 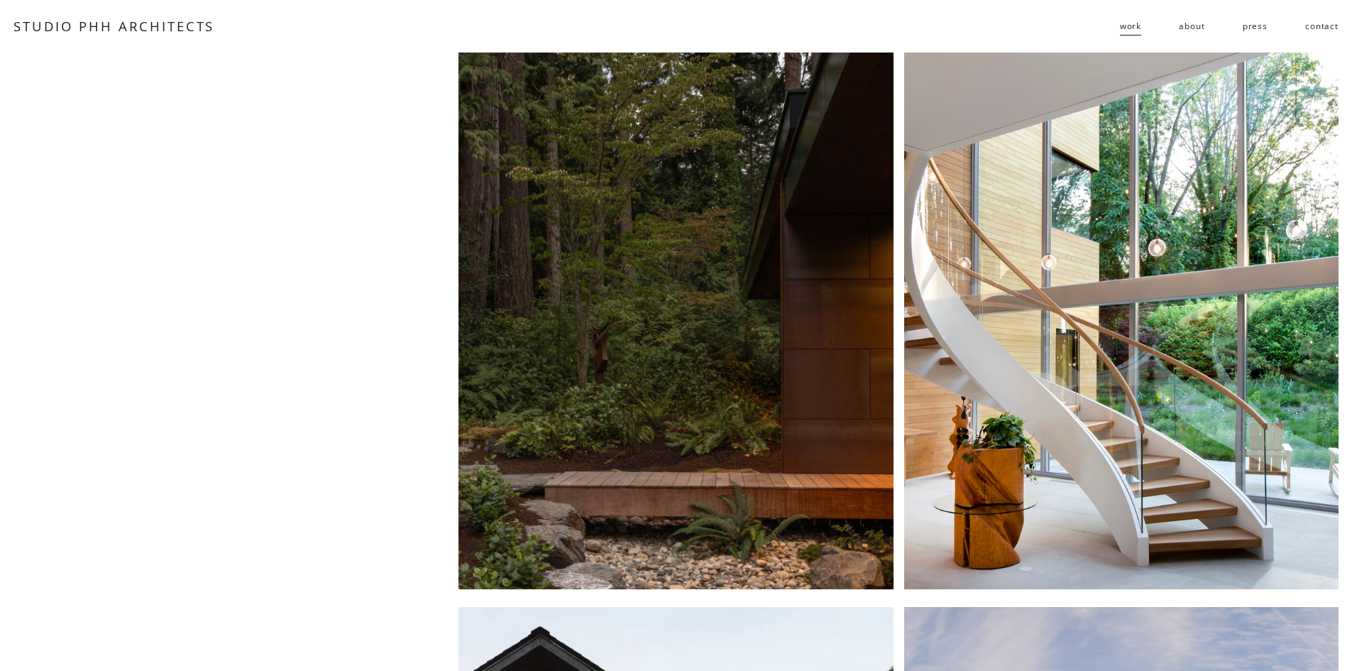 I want to click on span: work, so click(x=1130, y=26).